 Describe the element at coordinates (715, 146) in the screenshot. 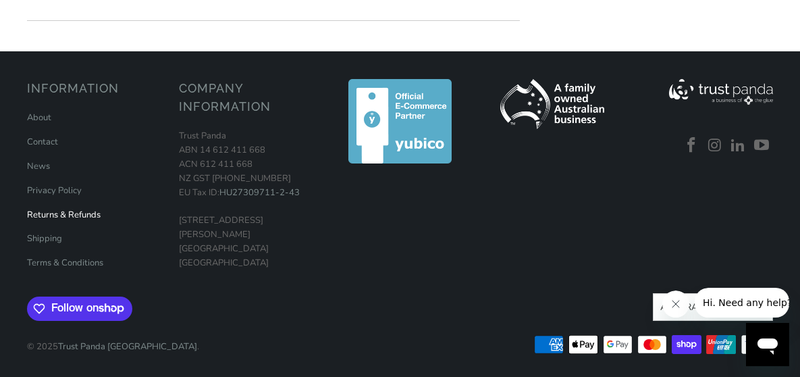

I see `a: Trust Panda Australia on Instagram` at that location.